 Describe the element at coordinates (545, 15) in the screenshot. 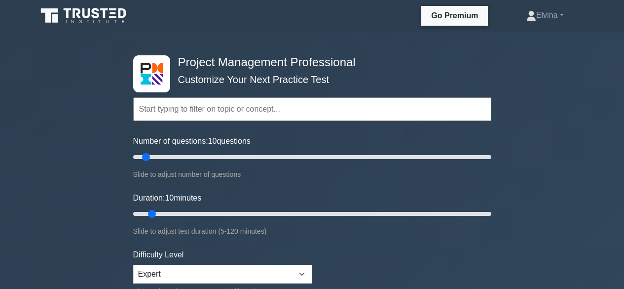

I see `a: Elvina` at that location.